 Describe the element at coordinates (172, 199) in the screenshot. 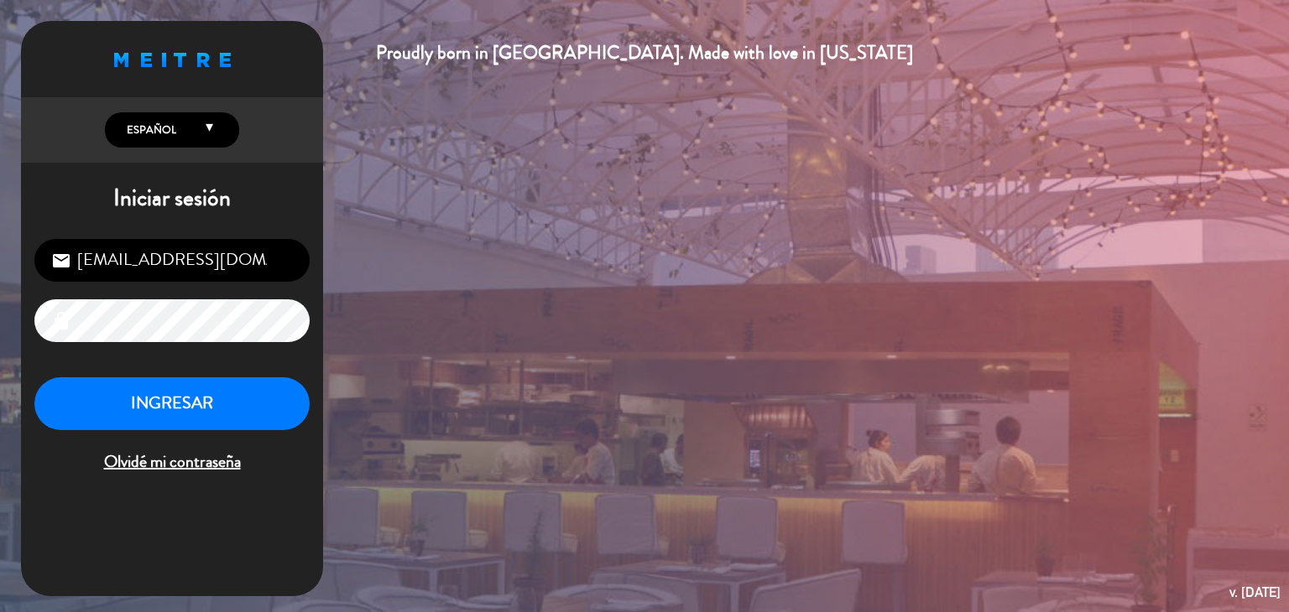

I see `h1: Iniciar sesión` at that location.